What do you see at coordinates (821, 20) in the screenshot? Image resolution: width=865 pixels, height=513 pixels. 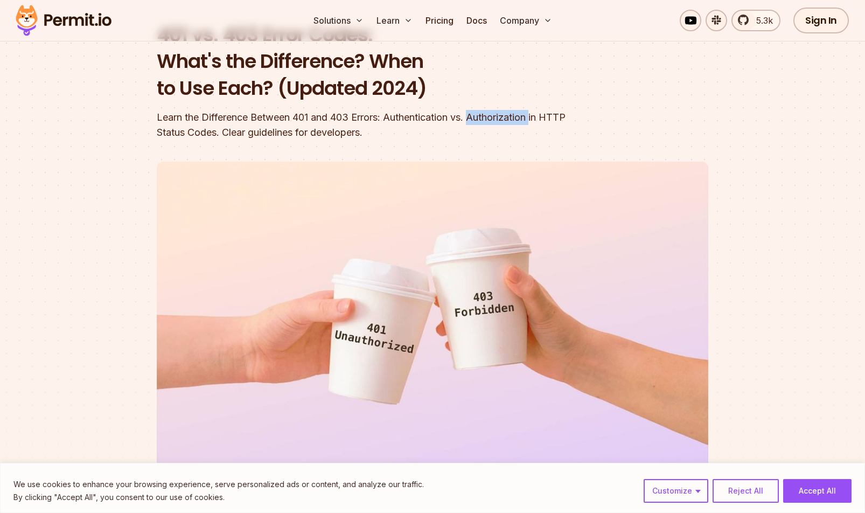 I see `a: Sign In` at bounding box center [821, 20].